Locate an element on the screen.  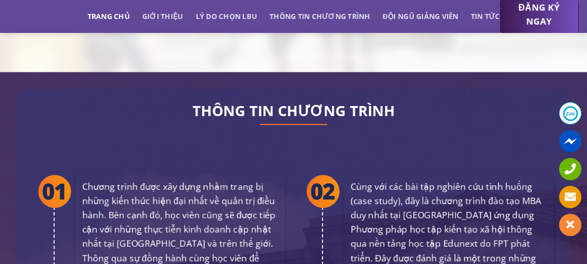
a: Trang chủ is located at coordinates (109, 16).